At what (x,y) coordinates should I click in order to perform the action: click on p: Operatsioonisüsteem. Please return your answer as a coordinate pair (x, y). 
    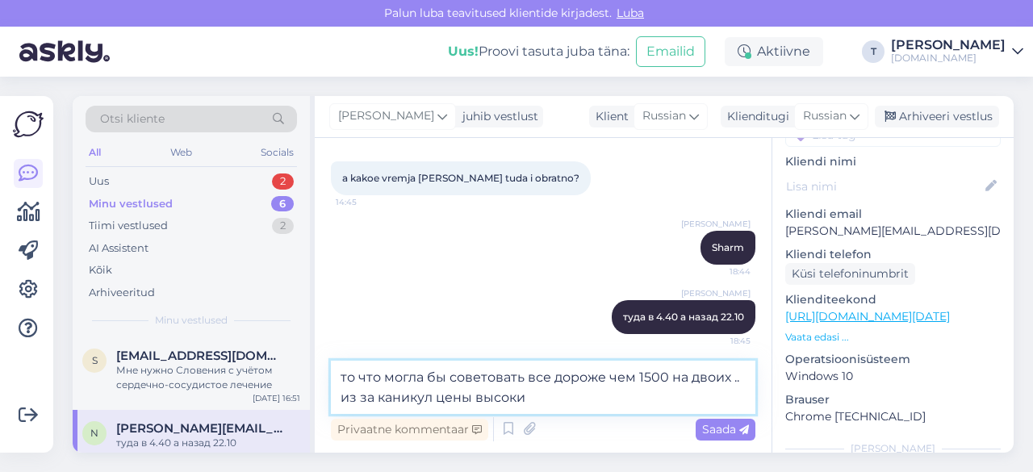
    Looking at the image, I should click on (893, 359).